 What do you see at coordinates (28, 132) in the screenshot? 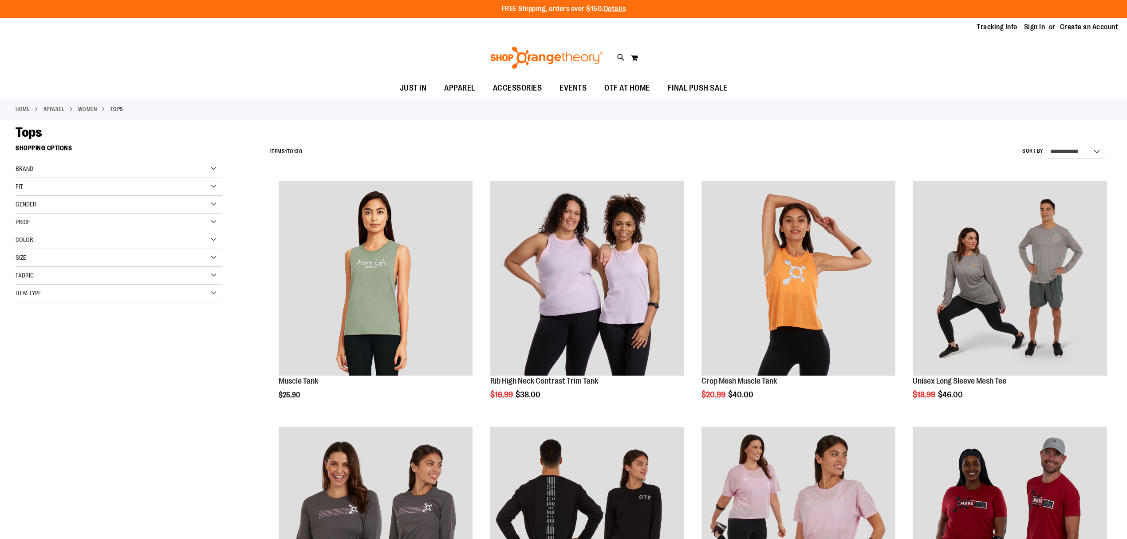
I see `span: Tops` at bounding box center [28, 132].